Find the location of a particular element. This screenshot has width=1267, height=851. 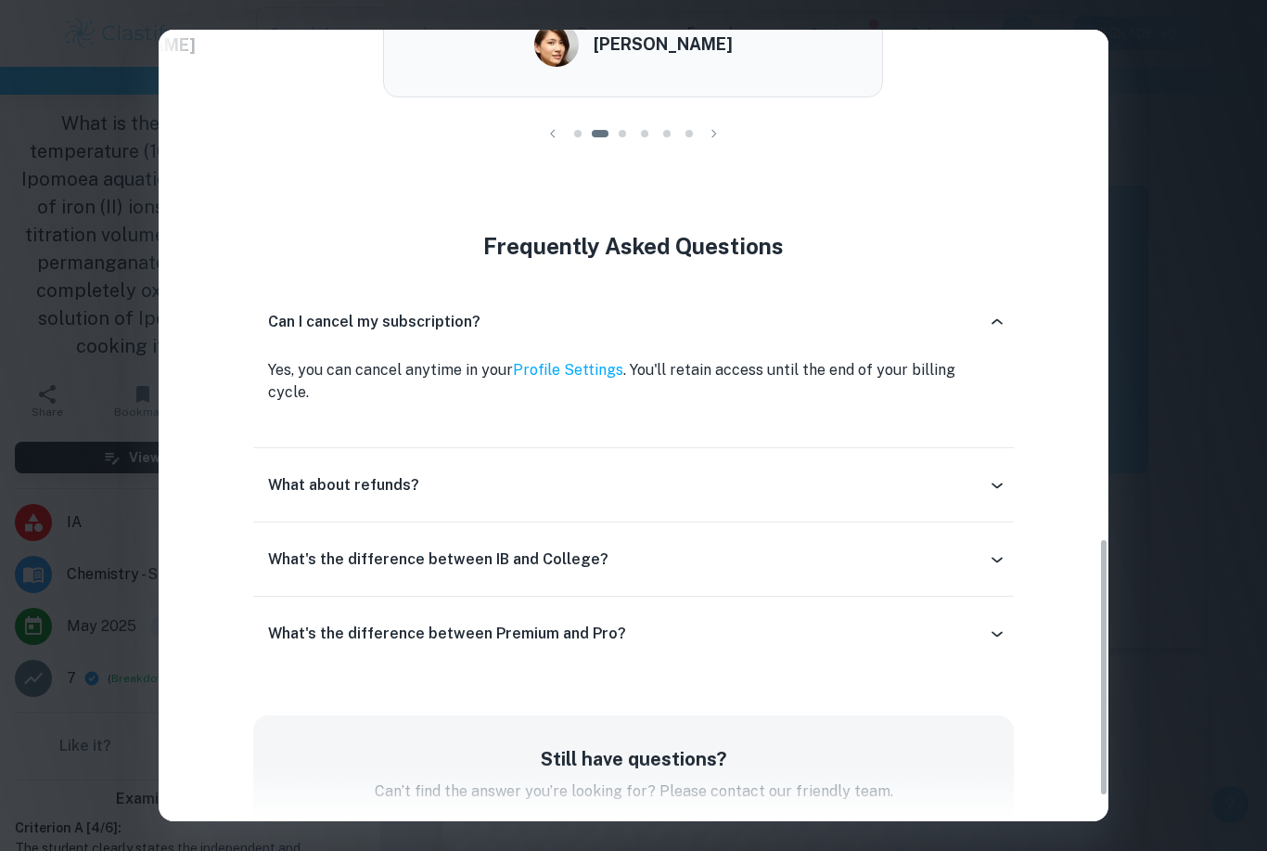

h6: Can I cancel my subscription? is located at coordinates (374, 322).